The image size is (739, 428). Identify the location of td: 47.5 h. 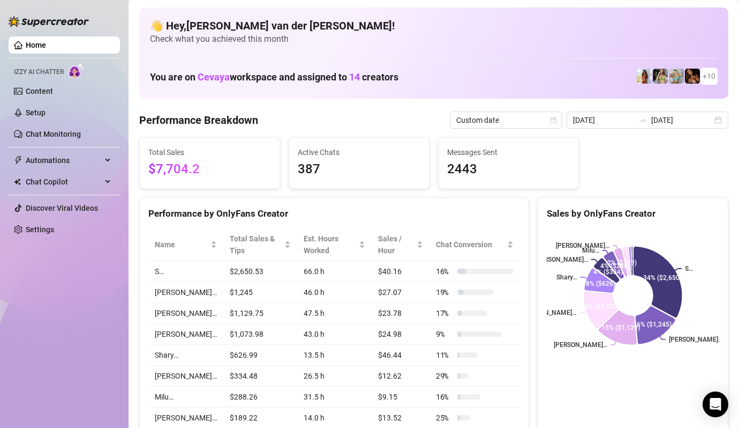
(334, 313).